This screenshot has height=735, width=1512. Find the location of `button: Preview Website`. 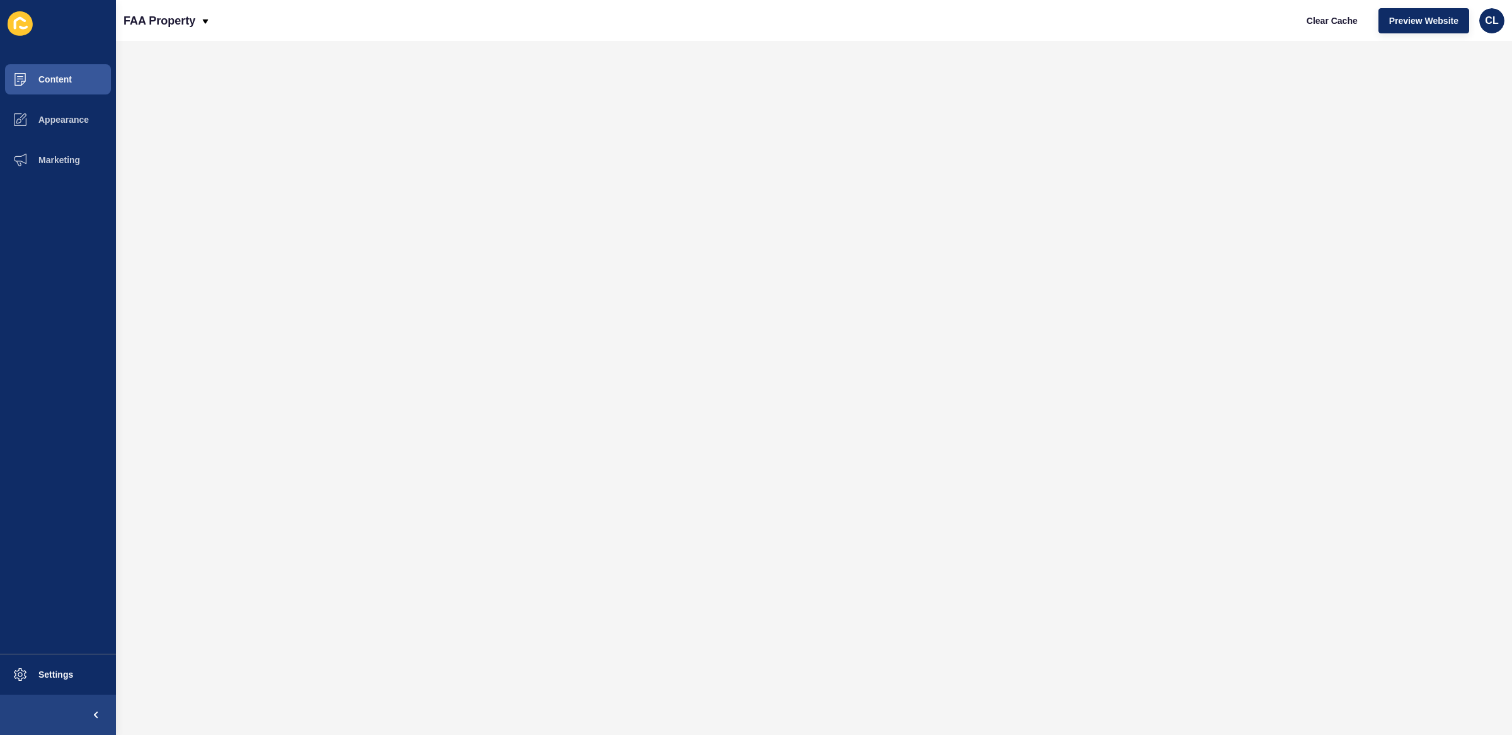

button: Preview Website is located at coordinates (1423, 21).